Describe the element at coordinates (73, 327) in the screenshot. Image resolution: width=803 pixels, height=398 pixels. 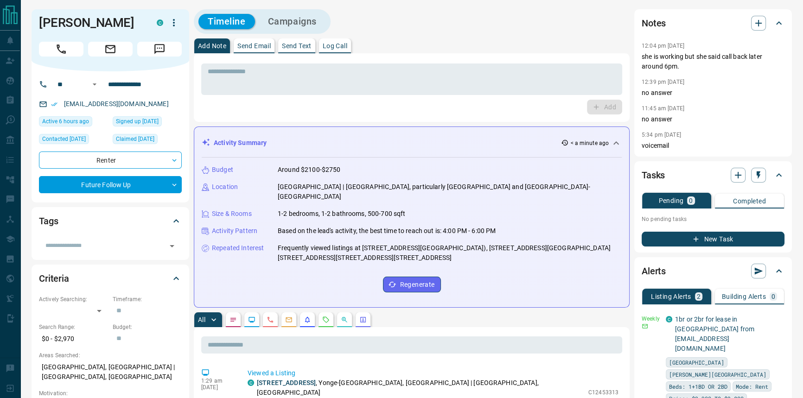
I see `p: Search Range:` at that location.